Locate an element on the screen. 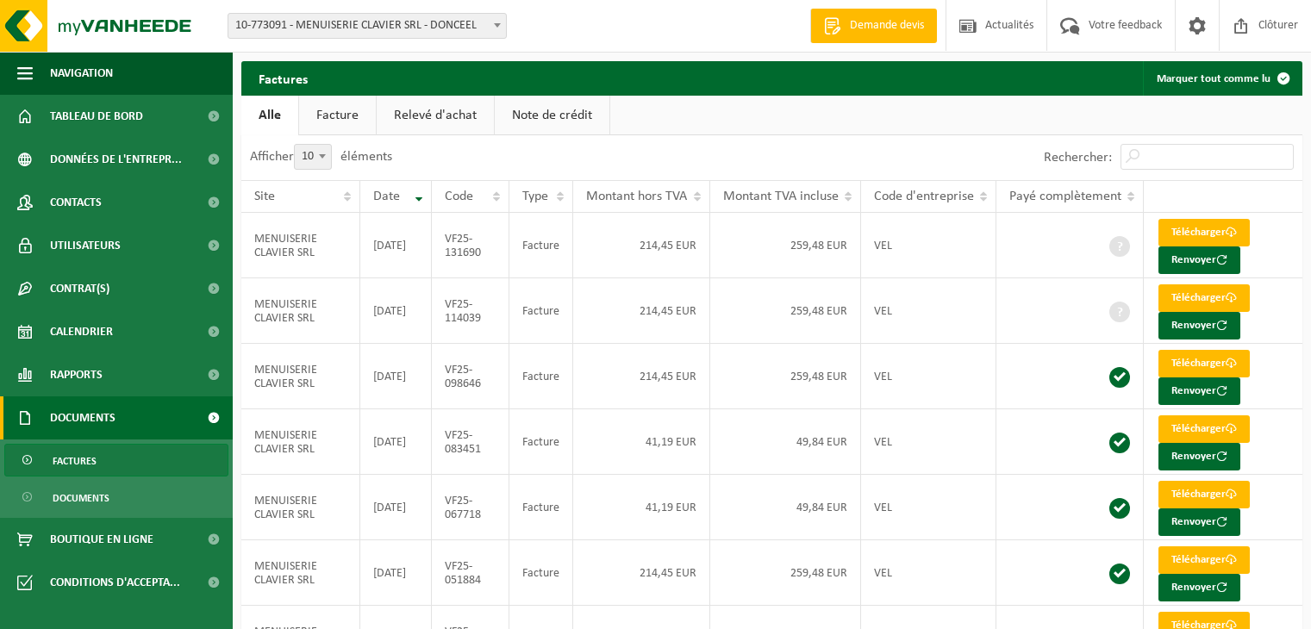  span: Données de l'entrepr... is located at coordinates (115, 159).